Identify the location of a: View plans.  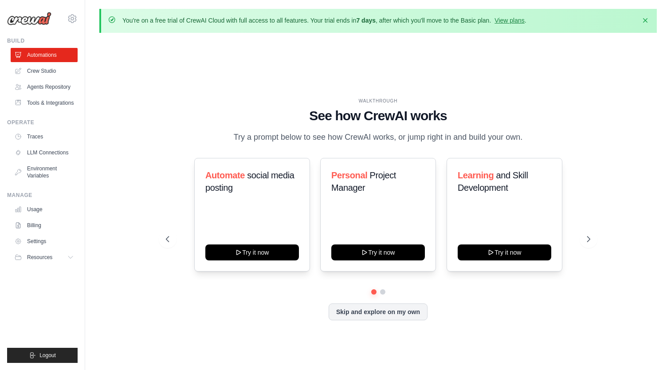
(509, 20).